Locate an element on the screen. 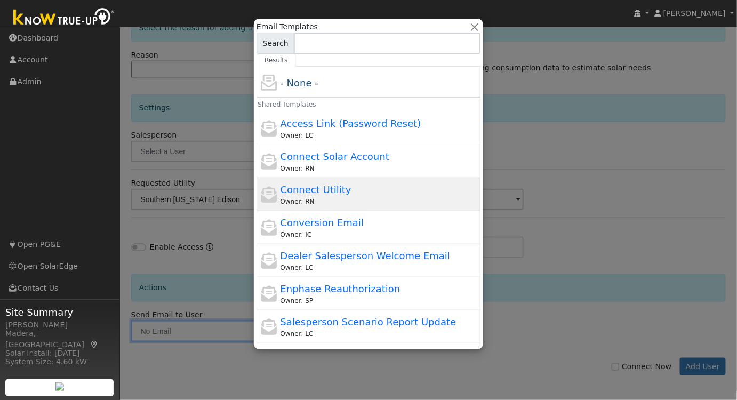  span: - None - is located at coordinates (299, 83).